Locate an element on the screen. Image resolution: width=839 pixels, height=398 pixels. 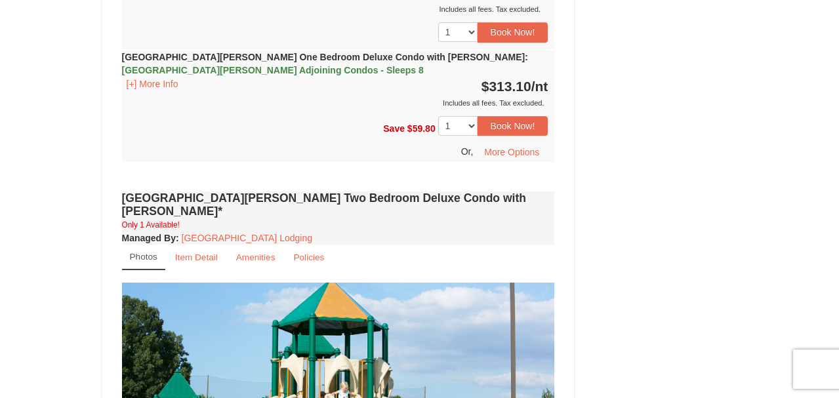
small: Item Detail is located at coordinates (196, 257).